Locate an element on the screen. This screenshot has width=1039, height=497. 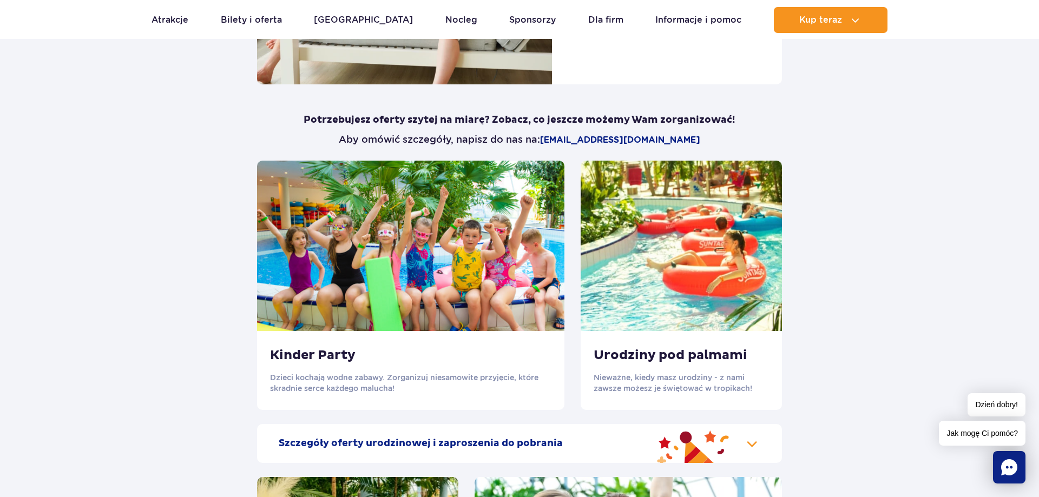
h2: Szczegóły oferty urodzinowej i zaproszenia do pobrania is located at coordinates (421, 444).